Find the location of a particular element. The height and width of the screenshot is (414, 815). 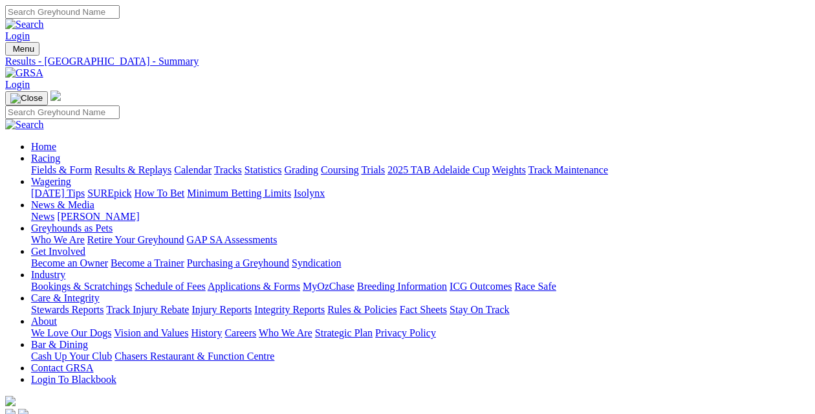

a: Rules & Policies is located at coordinates (362, 309).